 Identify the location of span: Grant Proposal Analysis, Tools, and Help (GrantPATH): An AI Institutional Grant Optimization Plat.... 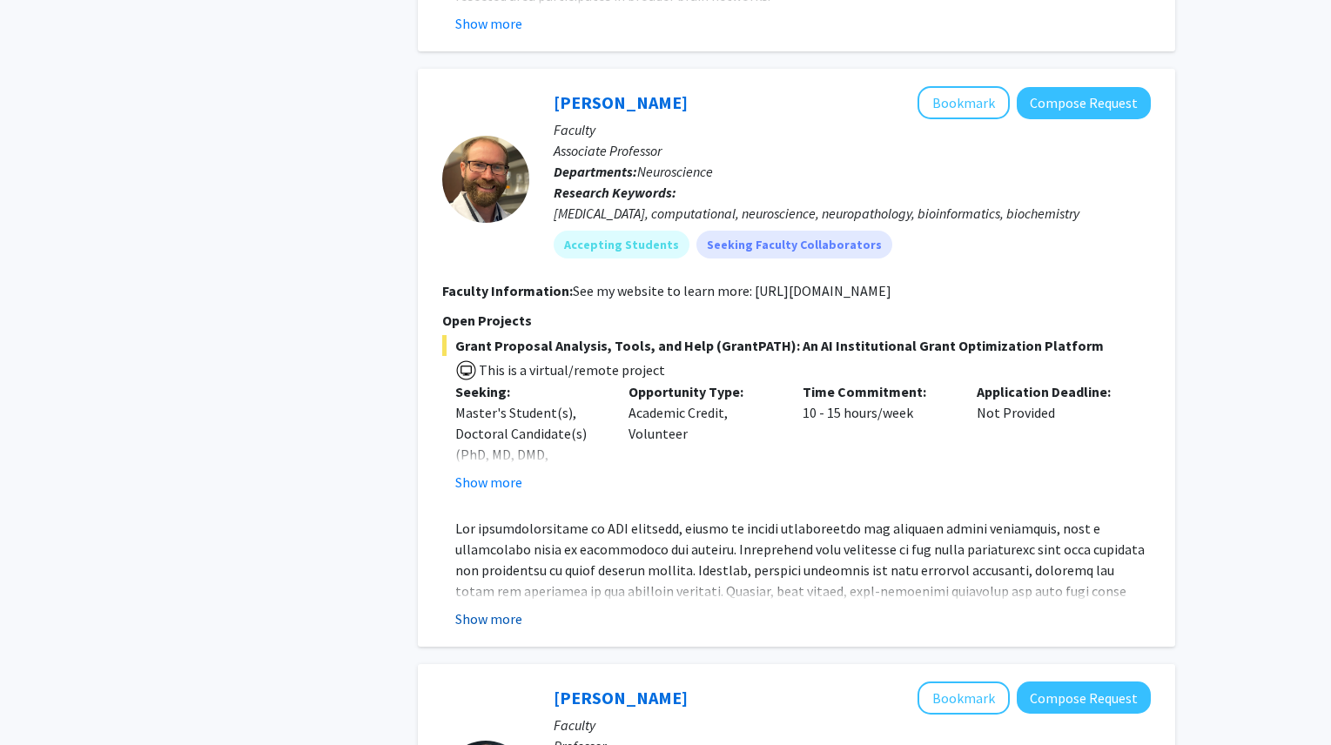
(796, 345).